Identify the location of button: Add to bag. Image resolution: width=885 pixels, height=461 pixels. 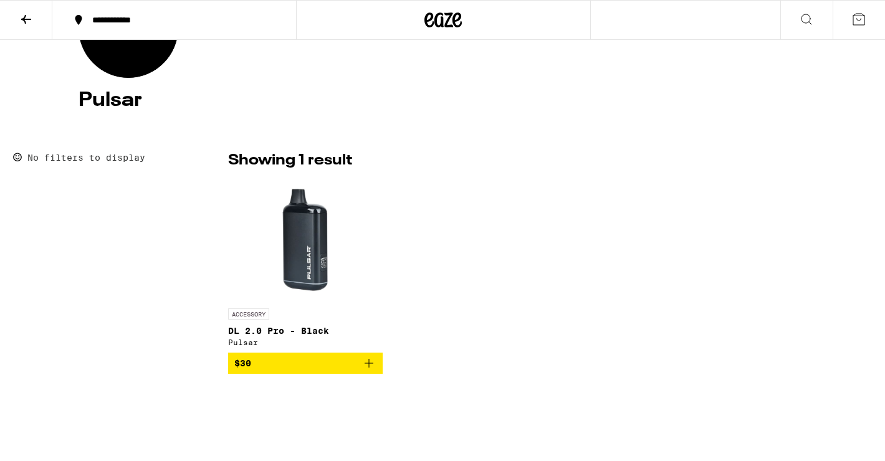
(305, 363).